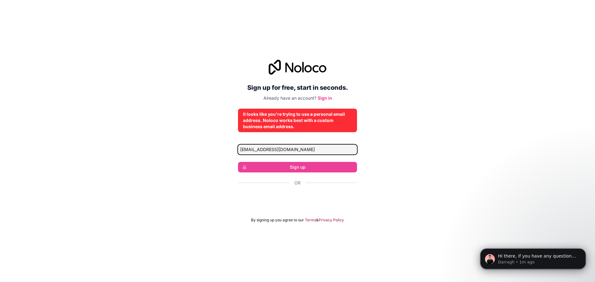 The image size is (595, 282). Describe the element at coordinates (311, 220) in the screenshot. I see `a: Terms` at that location.